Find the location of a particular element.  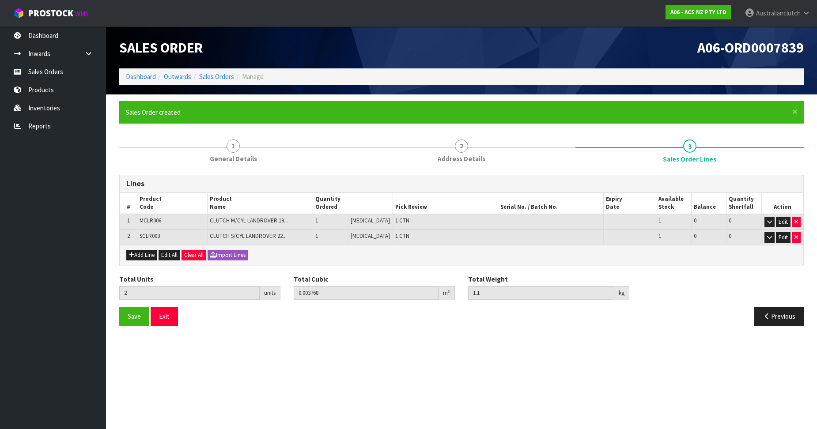

a: Dashboard is located at coordinates (141, 76).